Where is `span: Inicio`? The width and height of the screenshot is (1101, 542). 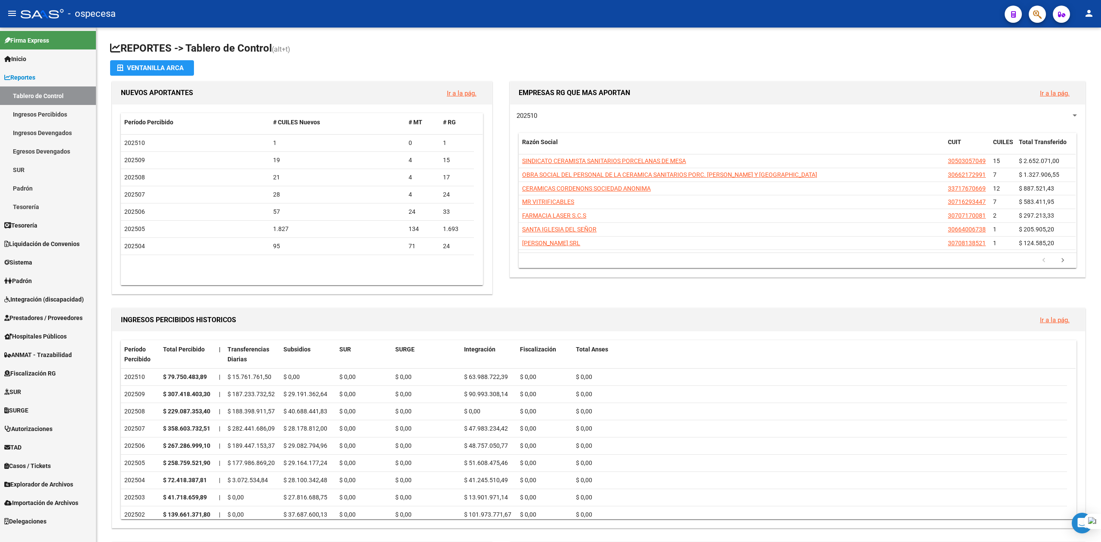
span: Inicio is located at coordinates (15, 59).